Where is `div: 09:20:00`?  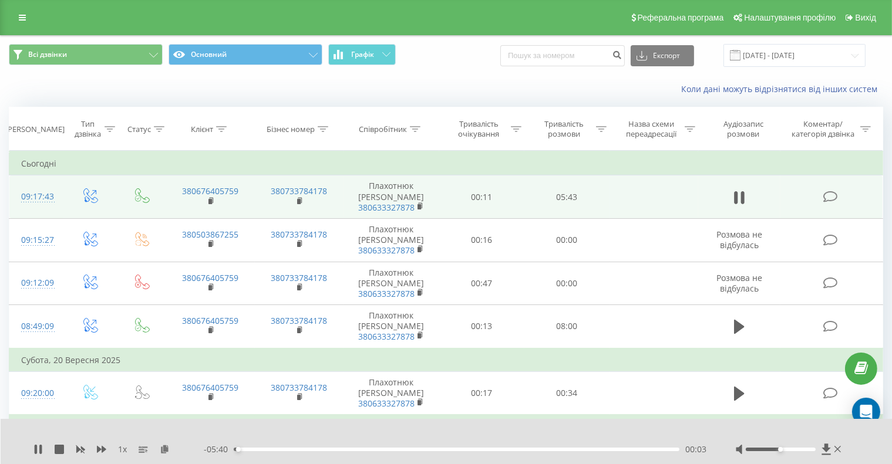
div: 09:20:00 is located at coordinates (36, 393).